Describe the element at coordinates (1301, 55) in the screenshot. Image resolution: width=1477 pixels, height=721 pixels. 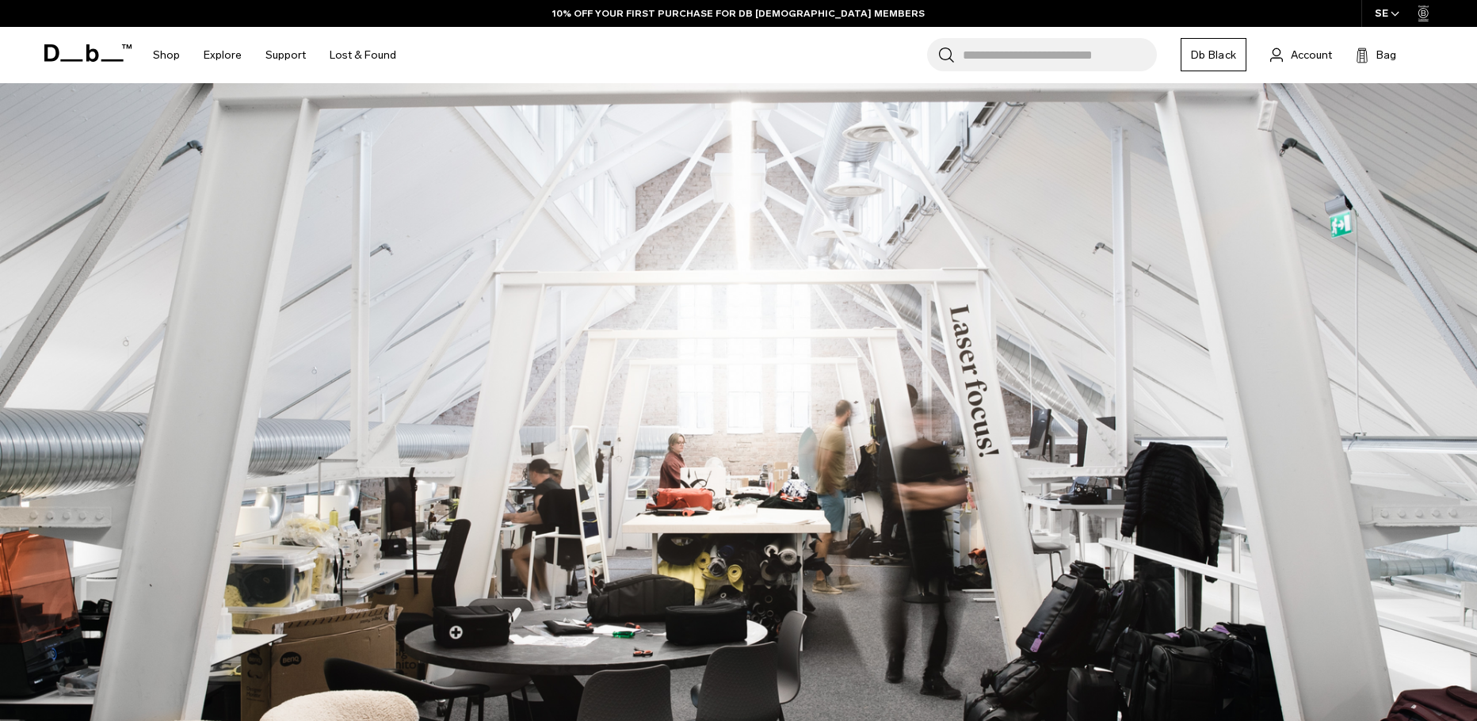
I see `a: Account` at that location.